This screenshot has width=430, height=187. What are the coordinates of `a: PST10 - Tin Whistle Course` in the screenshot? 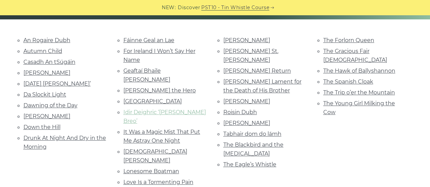 It's located at (235, 7).